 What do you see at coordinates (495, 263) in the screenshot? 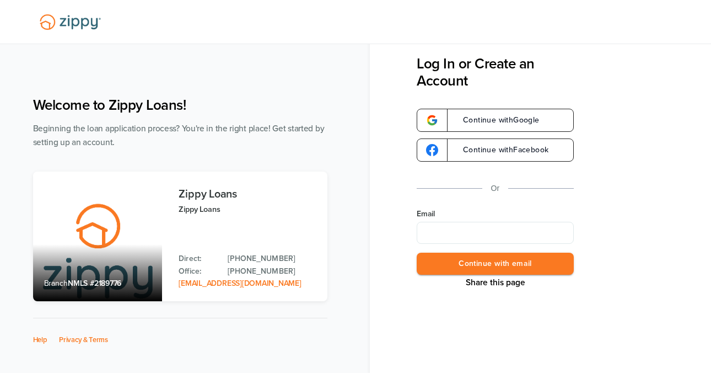
I see `button: Continue with email` at bounding box center [495, 263].